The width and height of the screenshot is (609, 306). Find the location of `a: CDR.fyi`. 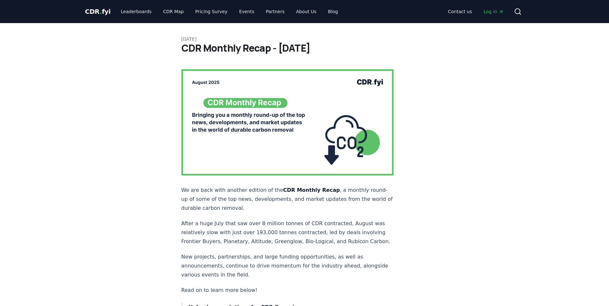

a: CDR.fyi is located at coordinates (98, 12).